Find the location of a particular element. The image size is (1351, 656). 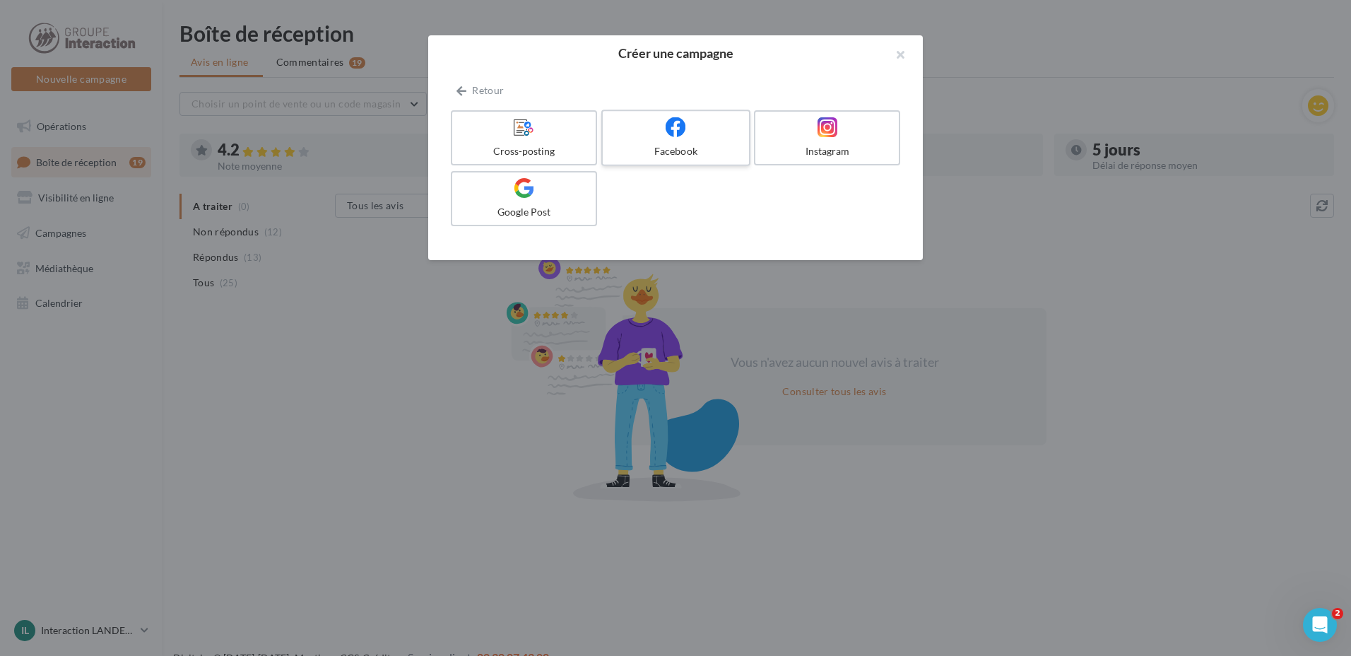

h2: Créer une campagne is located at coordinates (675, 53).